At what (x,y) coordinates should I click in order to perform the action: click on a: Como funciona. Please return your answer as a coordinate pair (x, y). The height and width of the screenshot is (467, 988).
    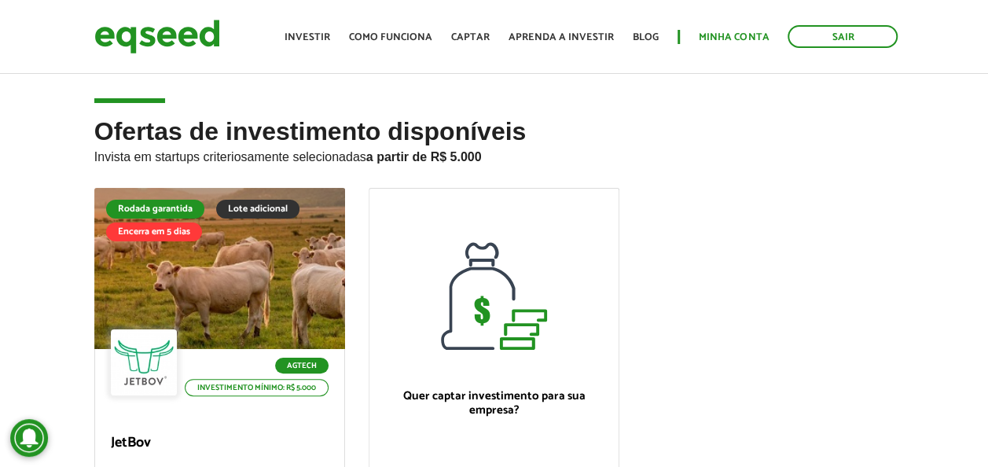
    Looking at the image, I should click on (390, 37).